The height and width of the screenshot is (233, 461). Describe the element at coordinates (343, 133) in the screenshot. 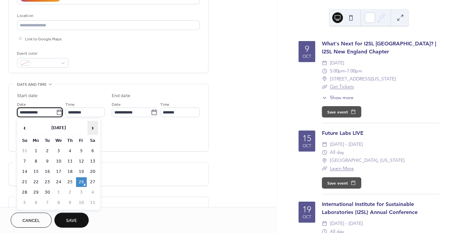

I see `a: Future Labs LIVE` at that location.